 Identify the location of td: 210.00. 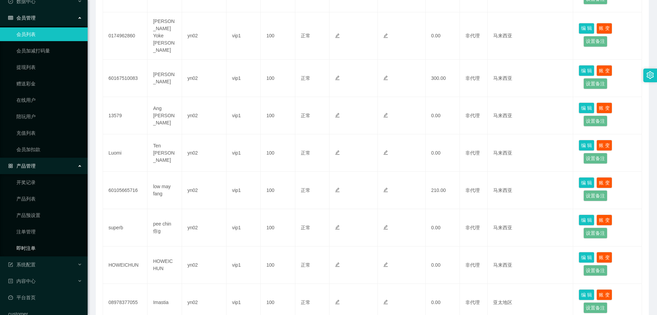
(443, 190).